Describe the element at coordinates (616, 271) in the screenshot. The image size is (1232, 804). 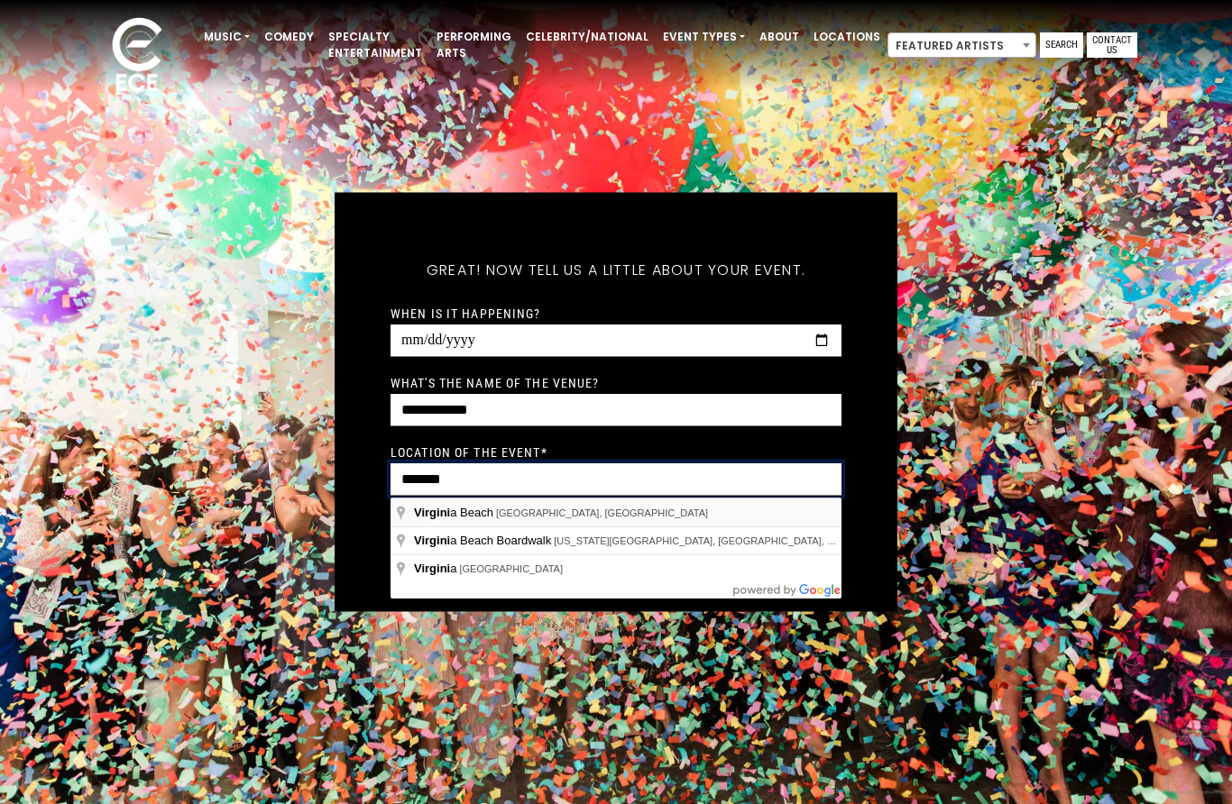
I see `h5: Great! Now tell us a little about your event.` at that location.